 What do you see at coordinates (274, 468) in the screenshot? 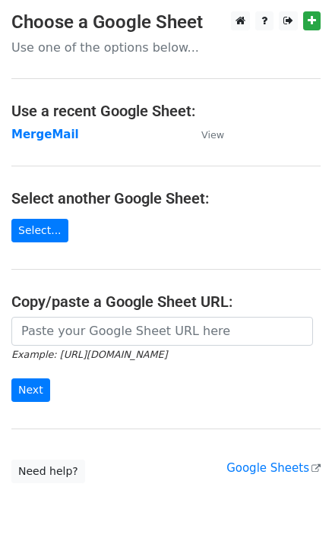
I see `a: Google Sheets` at bounding box center [274, 468].